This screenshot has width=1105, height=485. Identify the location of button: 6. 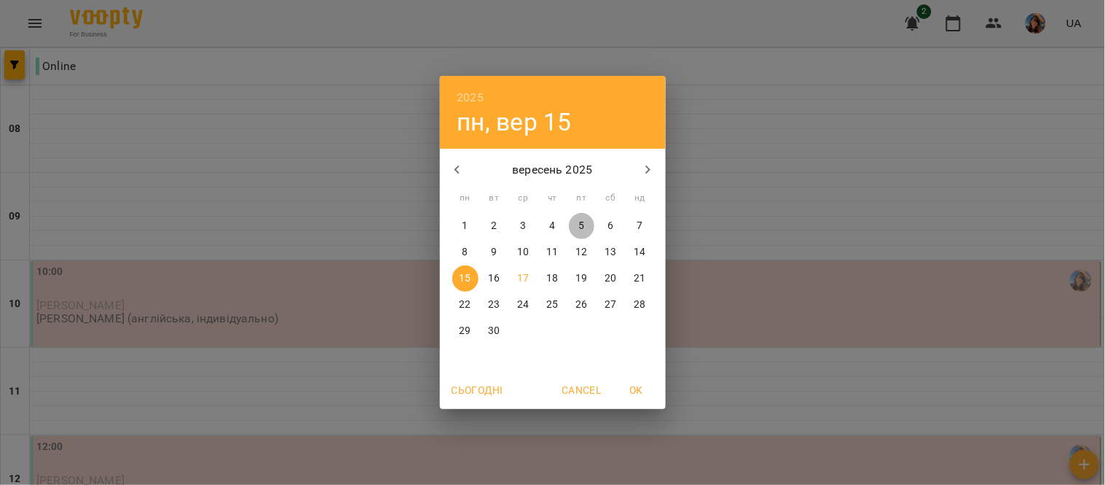
(611, 226).